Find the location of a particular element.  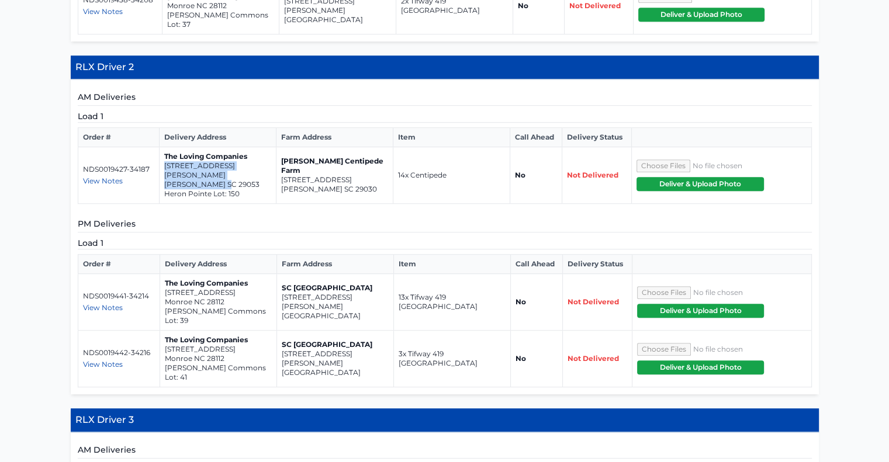

p: NDS0019442-34216 is located at coordinates (119, 353).